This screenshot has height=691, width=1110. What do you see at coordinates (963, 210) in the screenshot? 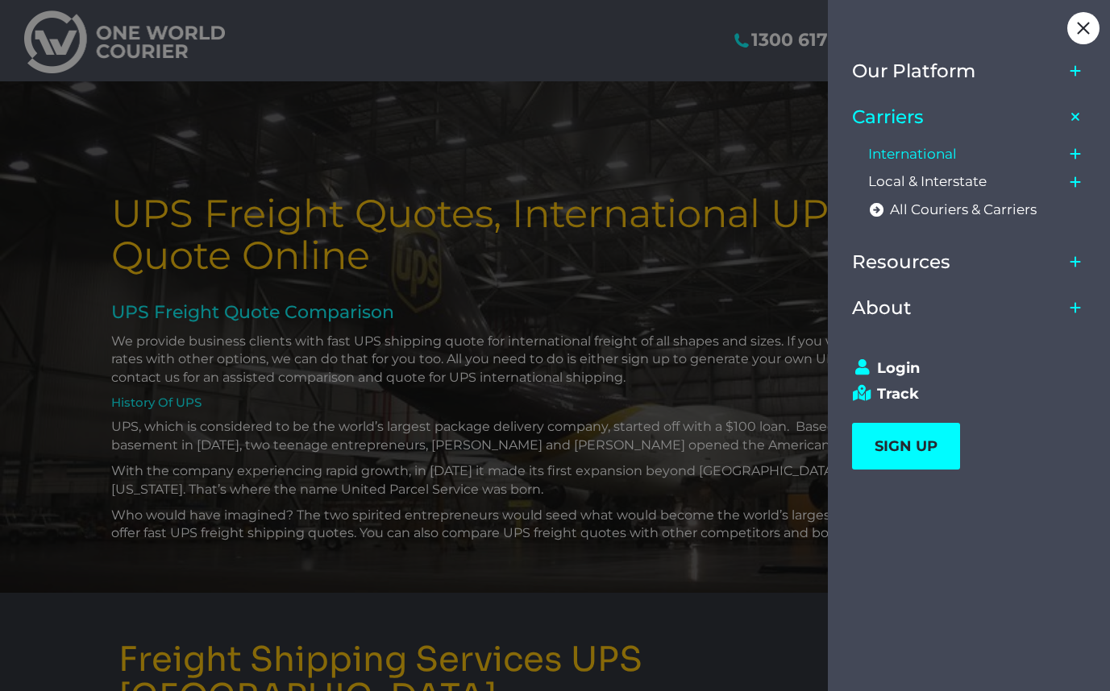
I see `span: All Couriers & Carriers` at bounding box center [963, 210].